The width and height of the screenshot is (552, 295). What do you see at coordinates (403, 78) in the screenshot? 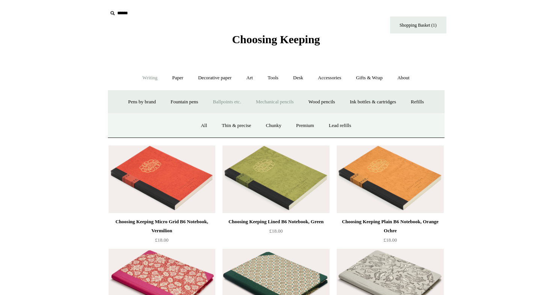
I see `a: About` at bounding box center [403, 78].